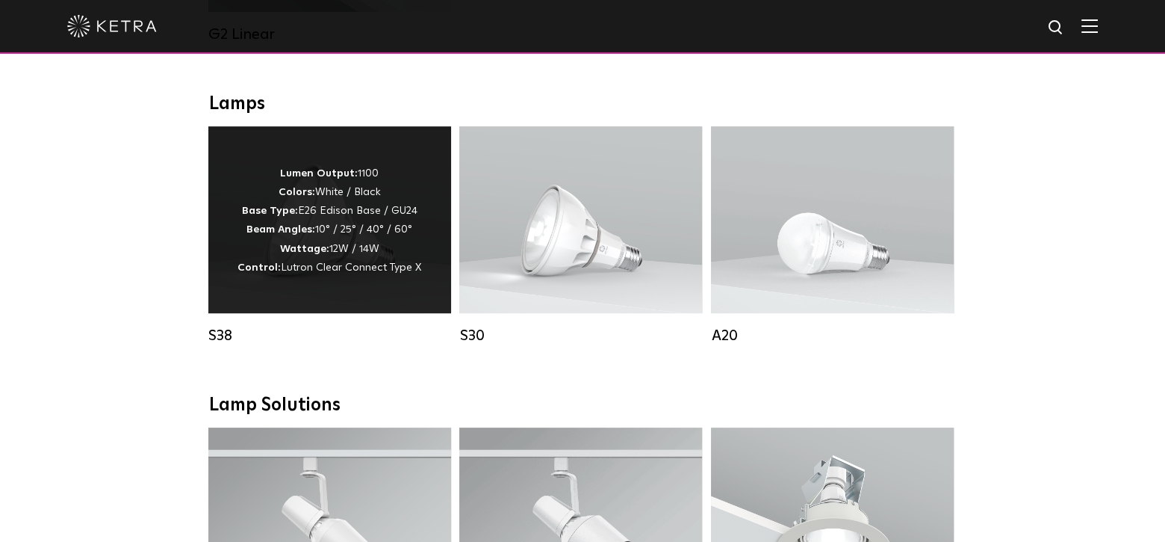 The height and width of the screenshot is (542, 1165). What do you see at coordinates (329, 235) in the screenshot?
I see `a: S38 Lumen Output:1100Colors:White / BlackBase Type:E26 Edison Base / GU24Beam Angles:10° / 25° / ...` at bounding box center [329, 235].